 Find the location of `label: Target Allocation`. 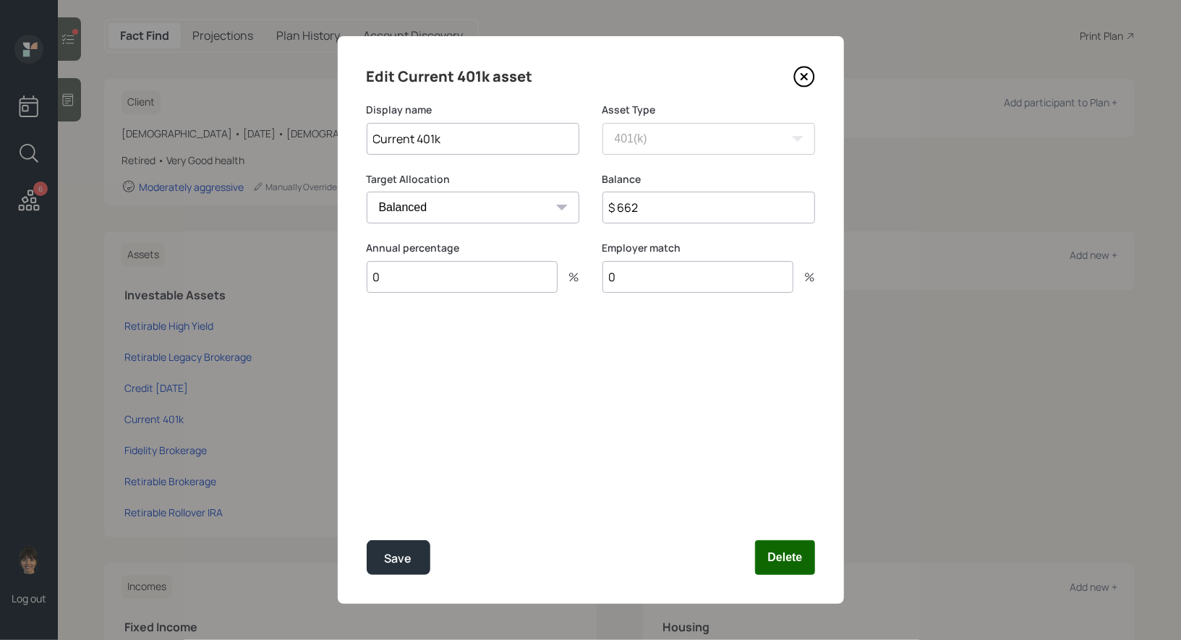

label: Target Allocation is located at coordinates (473, 179).